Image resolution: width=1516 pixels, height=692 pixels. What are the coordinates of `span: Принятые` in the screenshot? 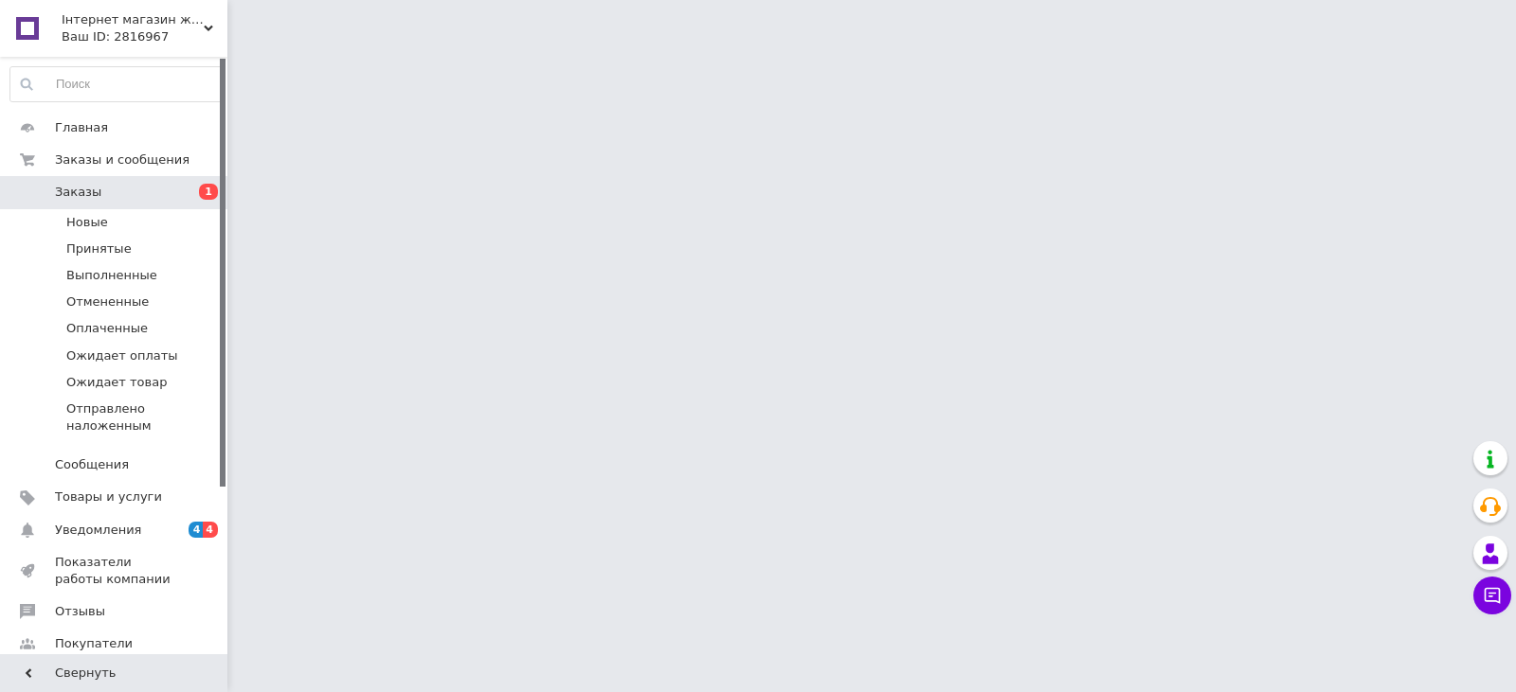 It's located at (99, 249).